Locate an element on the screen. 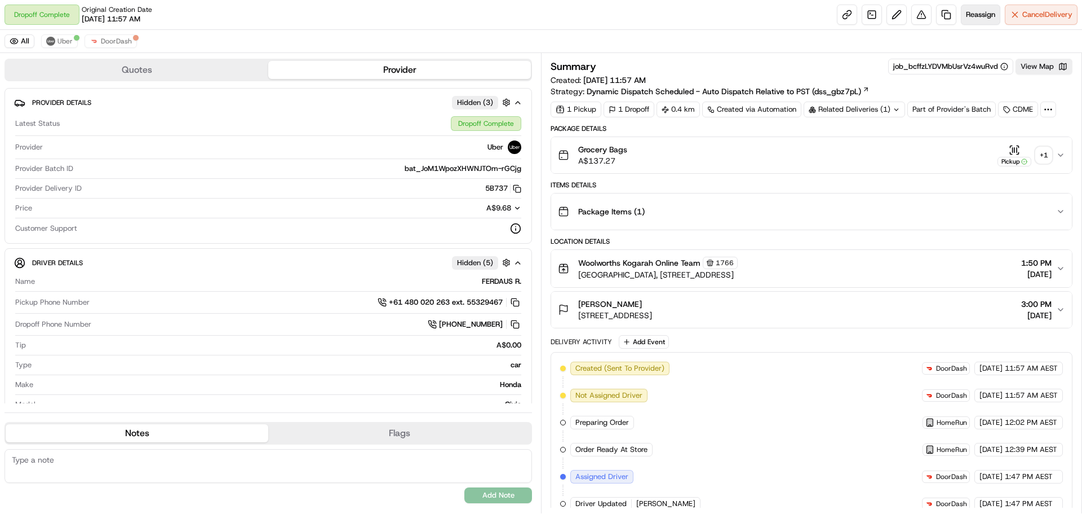 The image size is (1082, 514). a: Dynamic Dispatch Scheduled - Auto Dispatch Relative to PST (dss_gbz7pL) is located at coordinates (728, 91).